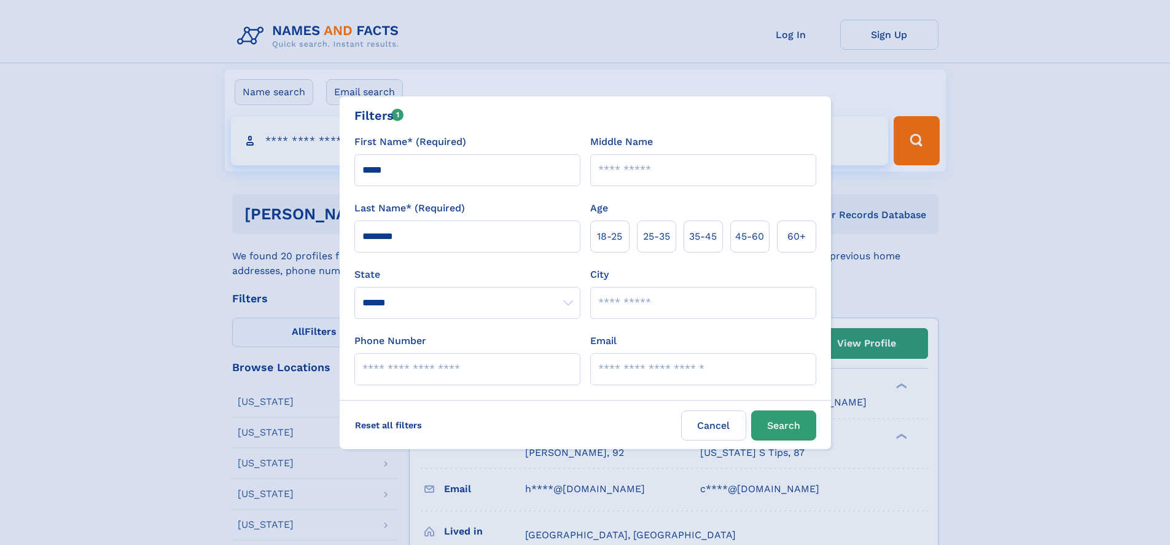 The width and height of the screenshot is (1170, 545). Describe the element at coordinates (599, 208) in the screenshot. I see `label: Age` at that location.